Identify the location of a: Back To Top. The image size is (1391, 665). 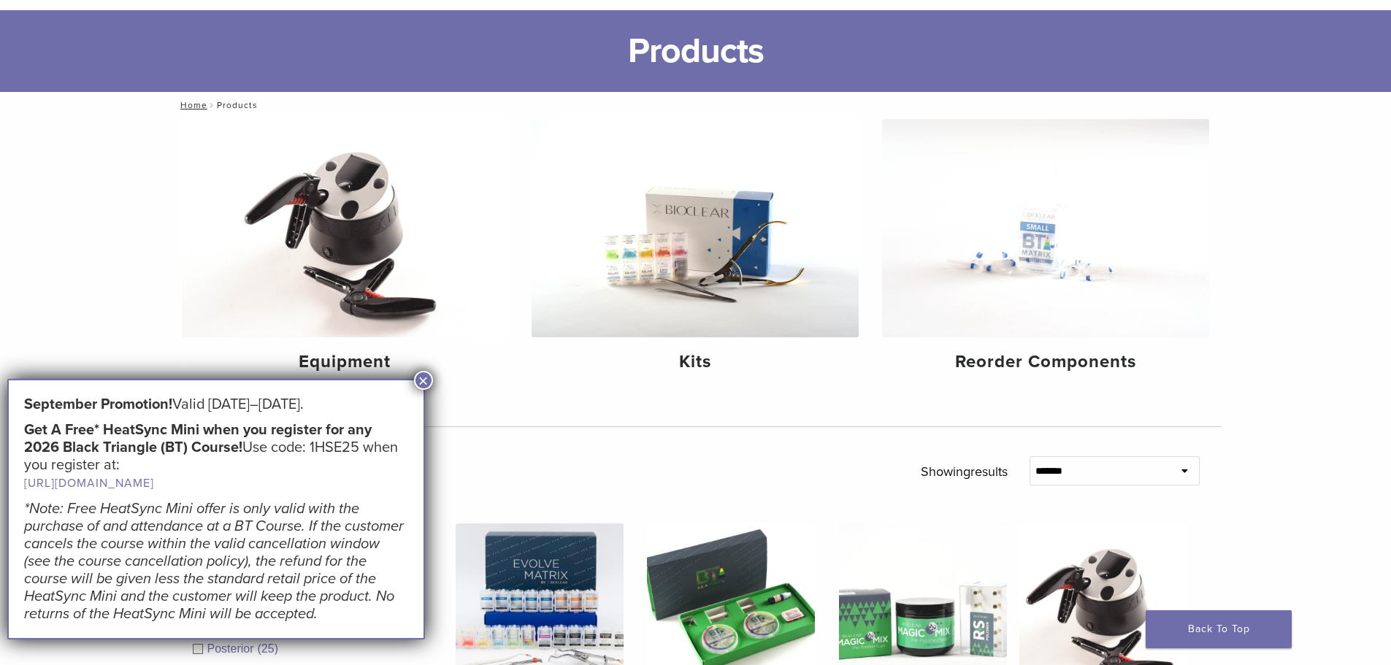
(1219, 629).